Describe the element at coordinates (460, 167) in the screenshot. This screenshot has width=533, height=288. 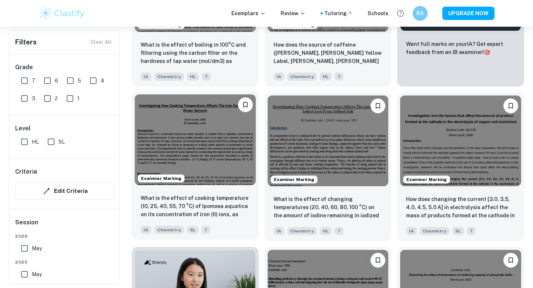
I see `a: Examiner MarkingBookmarkHow does changing the current [3.0, 3.5, 4.0, 4.5, 5.0 A] in electrolysis...` at that location.